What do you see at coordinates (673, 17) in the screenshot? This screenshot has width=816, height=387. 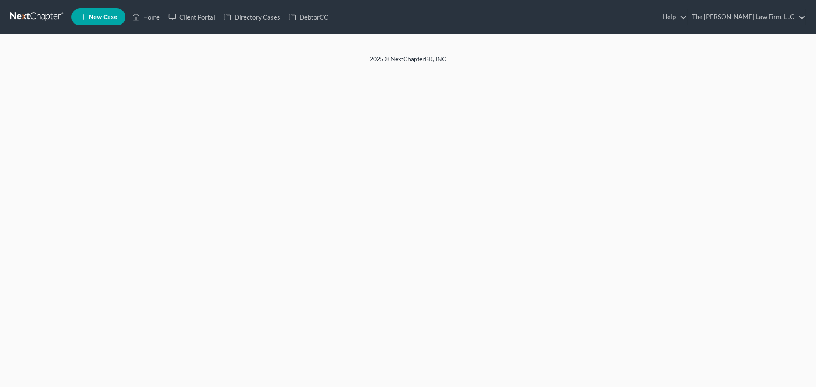 I see `a: Help` at bounding box center [673, 17].